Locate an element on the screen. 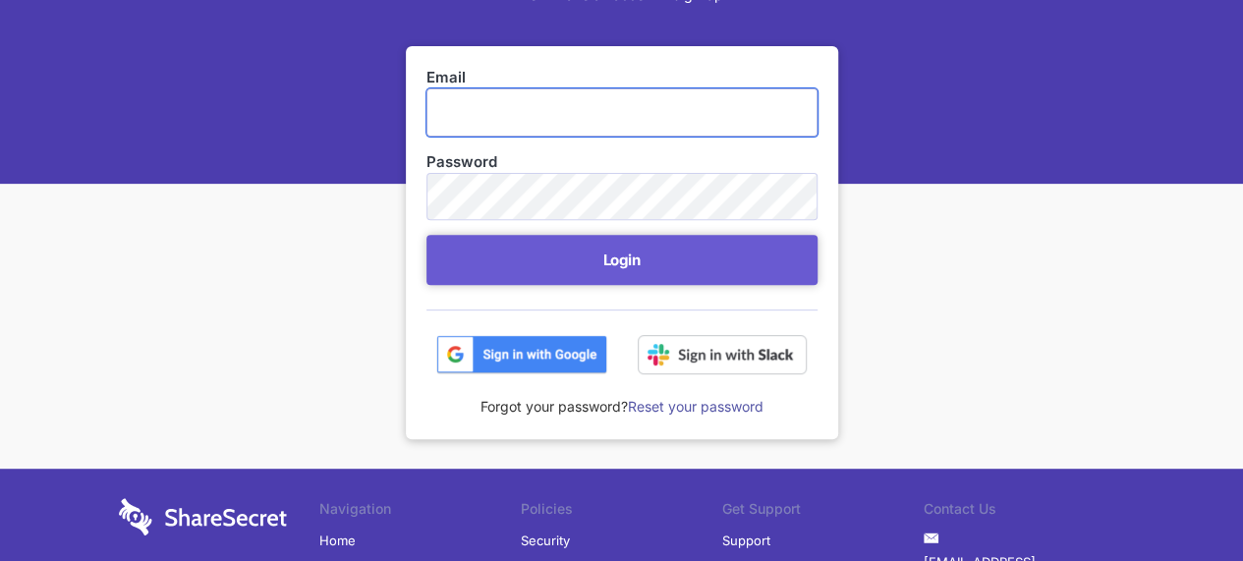 The height and width of the screenshot is (561, 1243). img: logo-wordmark-white-trans-d4663122ce5f474addd5e946df7df03e33cb6a1c49d2221995e7729f52c070b2.svg is located at coordinates (202, 517).